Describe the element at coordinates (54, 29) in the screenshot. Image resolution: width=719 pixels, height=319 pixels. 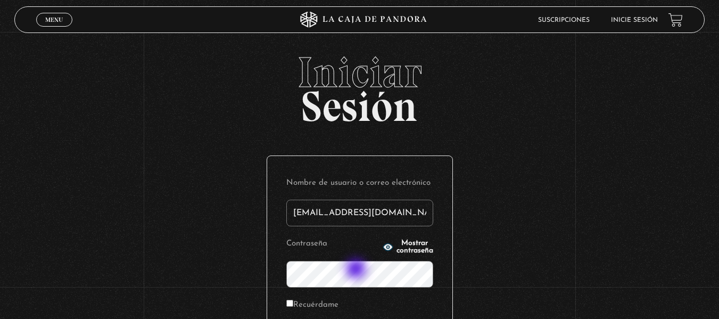
I see `span: Cerrar` at that location.